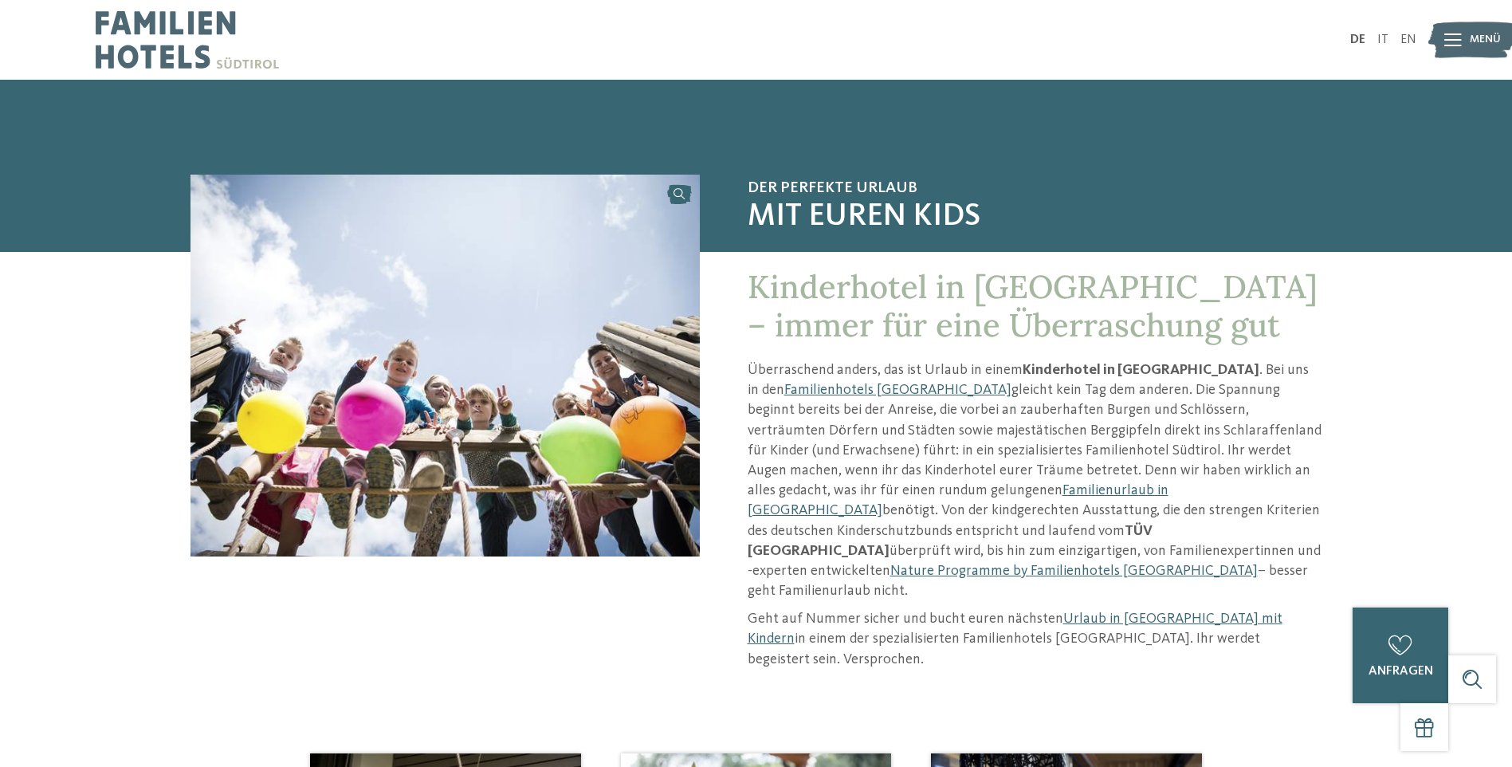 The image size is (1512, 767). Describe the element at coordinates (445, 365) in the screenshot. I see `a: Kinderhotel in Südtirol für Spiel, Spaß und Action` at that location.